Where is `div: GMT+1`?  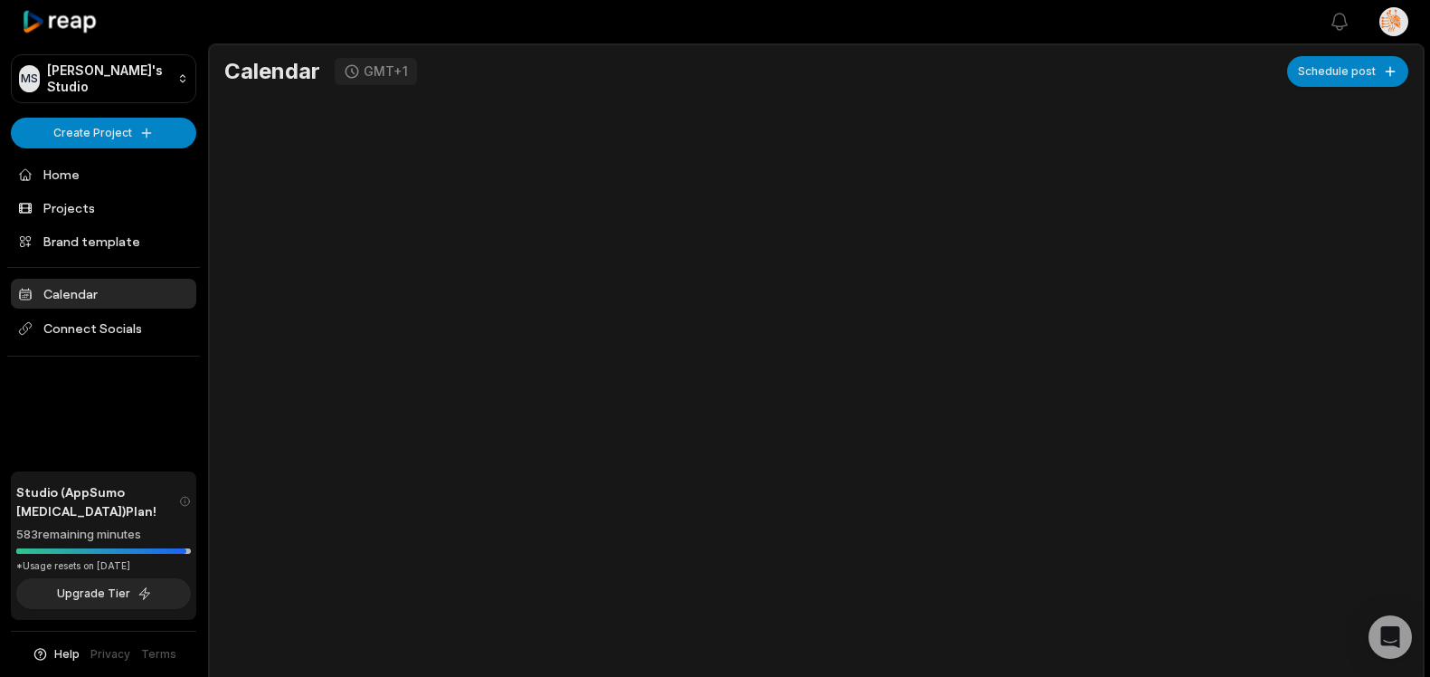 div: GMT+1 is located at coordinates (385, 71).